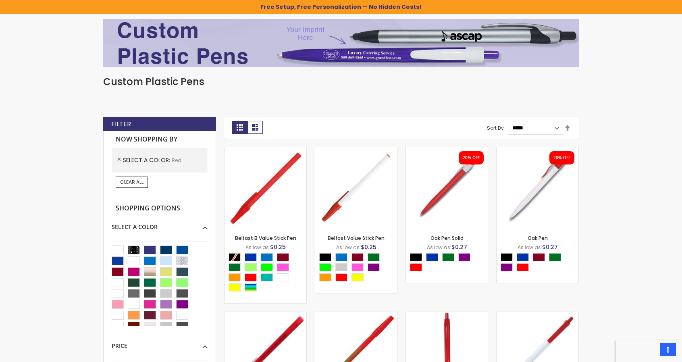 Image resolution: width=682 pixels, height=362 pixels. Describe the element at coordinates (446, 315) in the screenshot. I see `a: Custom Cambria Plastic Retractable Ballpoint Pen - Monochromatic Body Color-Red` at that location.